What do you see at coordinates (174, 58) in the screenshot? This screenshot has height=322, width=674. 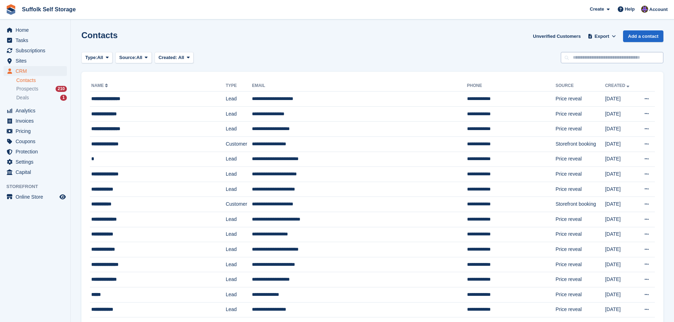 I see `button: Created: All` at bounding box center [174, 58].